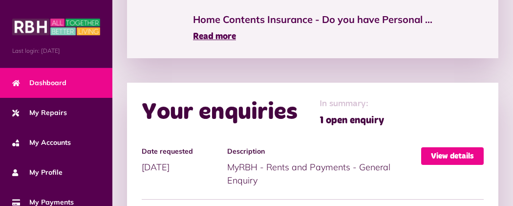 The height and width of the screenshot is (206, 513). Describe the element at coordinates (56, 27) in the screenshot. I see `img: MyRBH` at that location.